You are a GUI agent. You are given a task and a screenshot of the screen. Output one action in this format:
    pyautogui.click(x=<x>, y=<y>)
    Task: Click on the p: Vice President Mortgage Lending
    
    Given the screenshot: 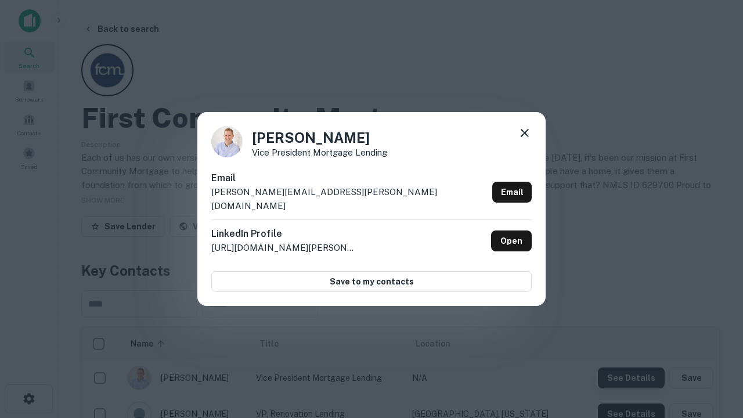 What is the action you would take?
    pyautogui.click(x=319, y=152)
    